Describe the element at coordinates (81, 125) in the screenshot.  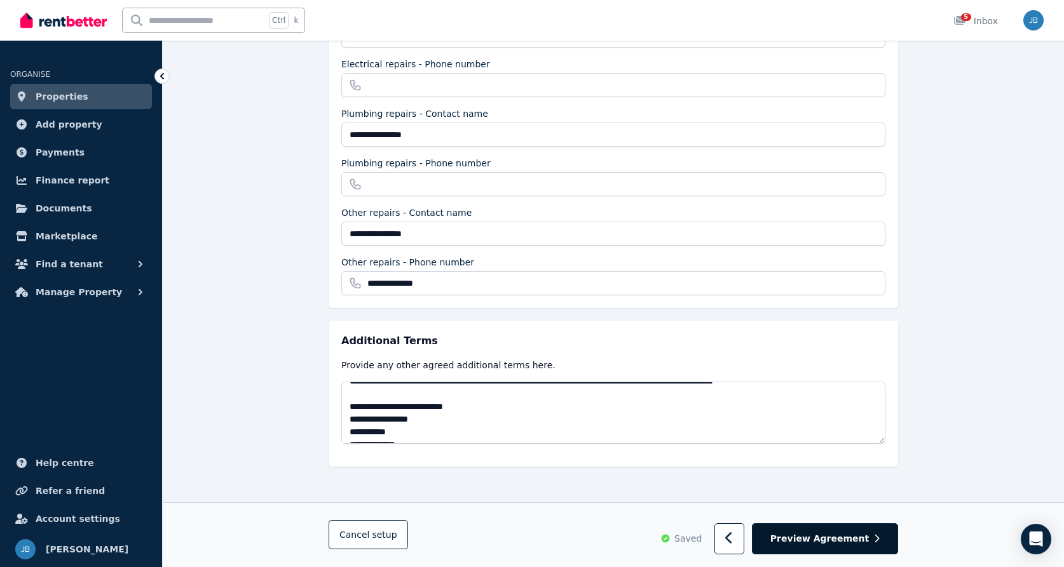
I see `a: Add property` at that location.